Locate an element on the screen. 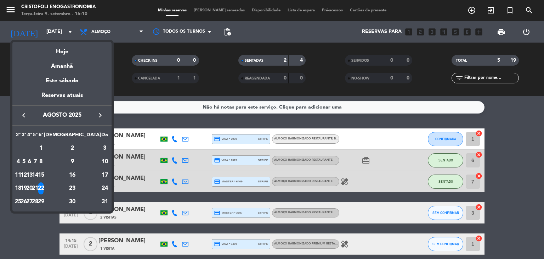 This screenshot has height=259, width=544. th: Domingo is located at coordinates (105, 136).